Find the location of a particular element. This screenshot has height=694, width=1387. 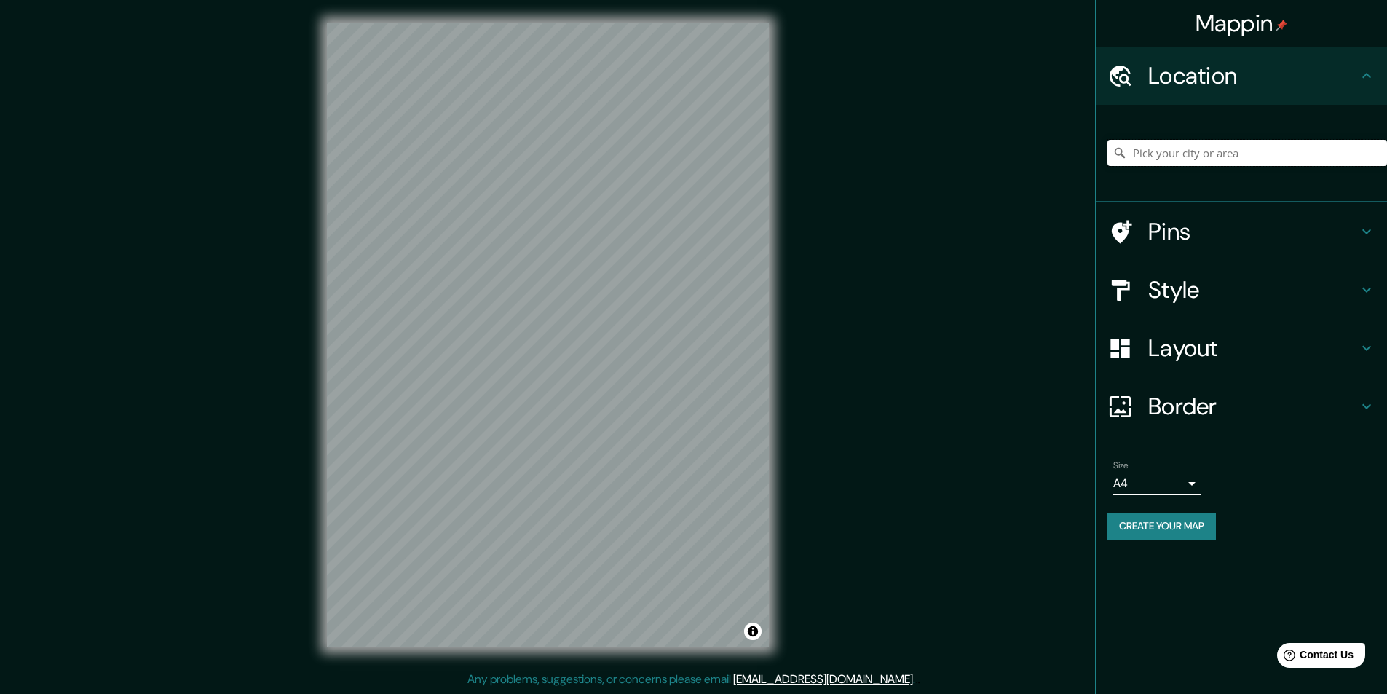

span: Contact Us is located at coordinates (69, 17).